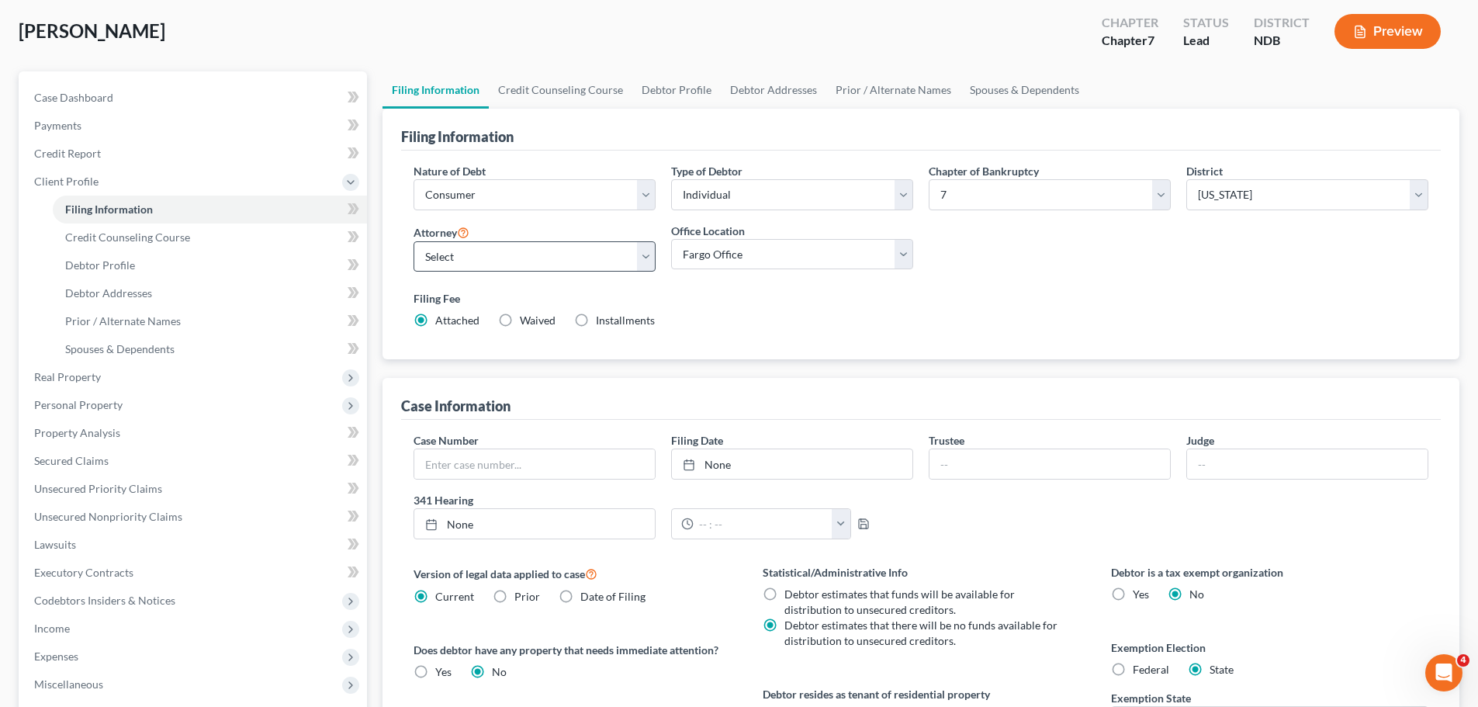 This screenshot has width=1478, height=707. I want to click on span: Debtor Addresses, so click(109, 293).